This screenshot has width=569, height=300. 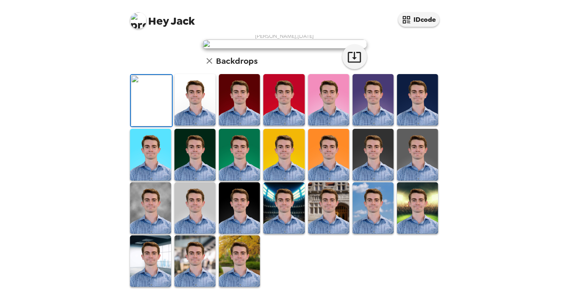 I want to click on img: profile pic, so click(x=138, y=21).